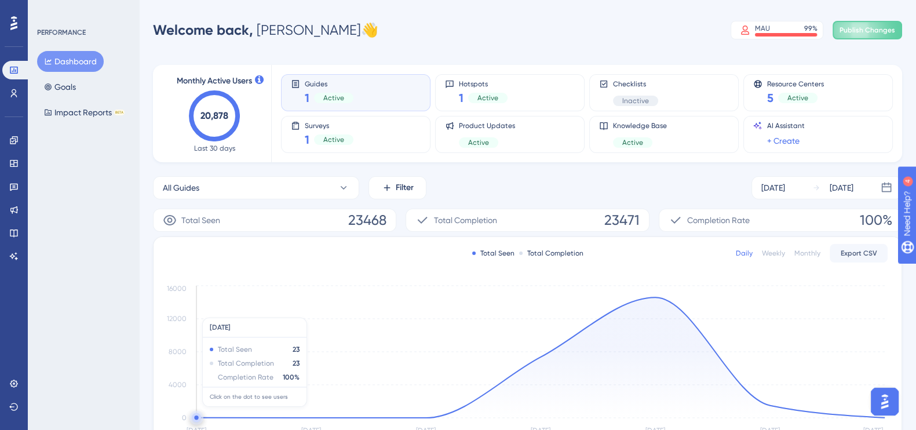  What do you see at coordinates (483, 83) in the screenshot?
I see `span: Hotspots` at bounding box center [483, 83].